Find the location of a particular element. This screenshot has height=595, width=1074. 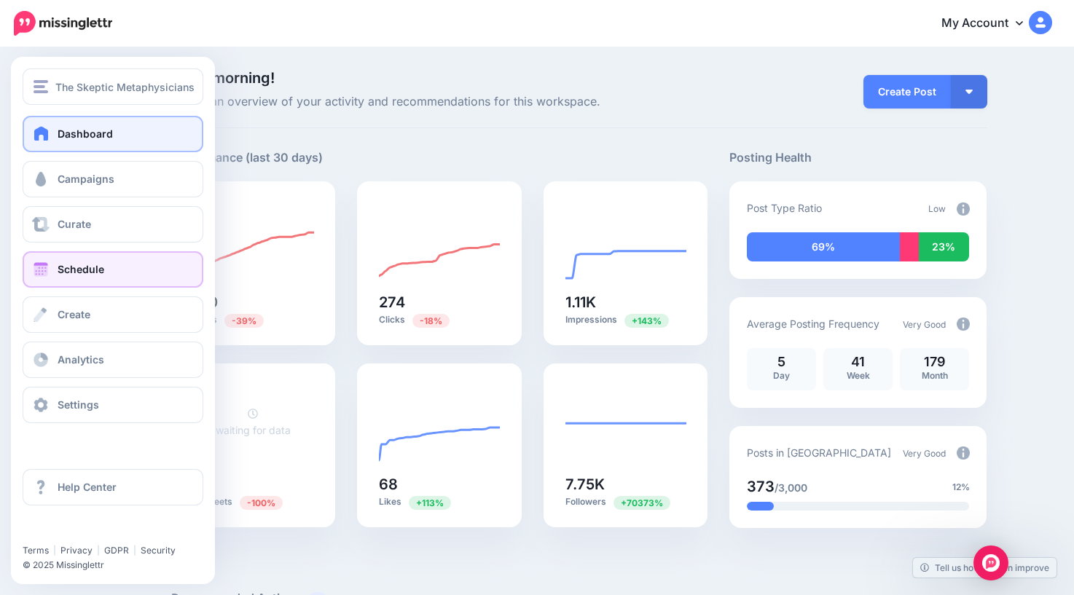

a: Curate is located at coordinates (113, 224).